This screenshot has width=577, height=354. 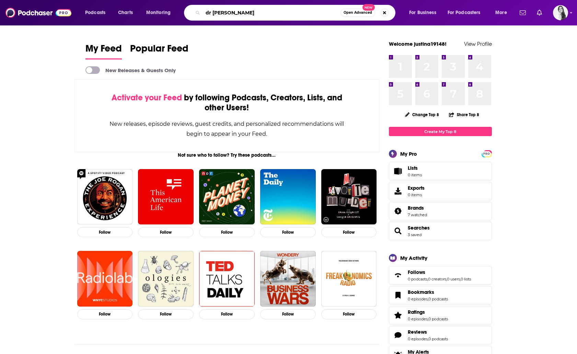 I want to click on a: Searches, so click(x=419, y=228).